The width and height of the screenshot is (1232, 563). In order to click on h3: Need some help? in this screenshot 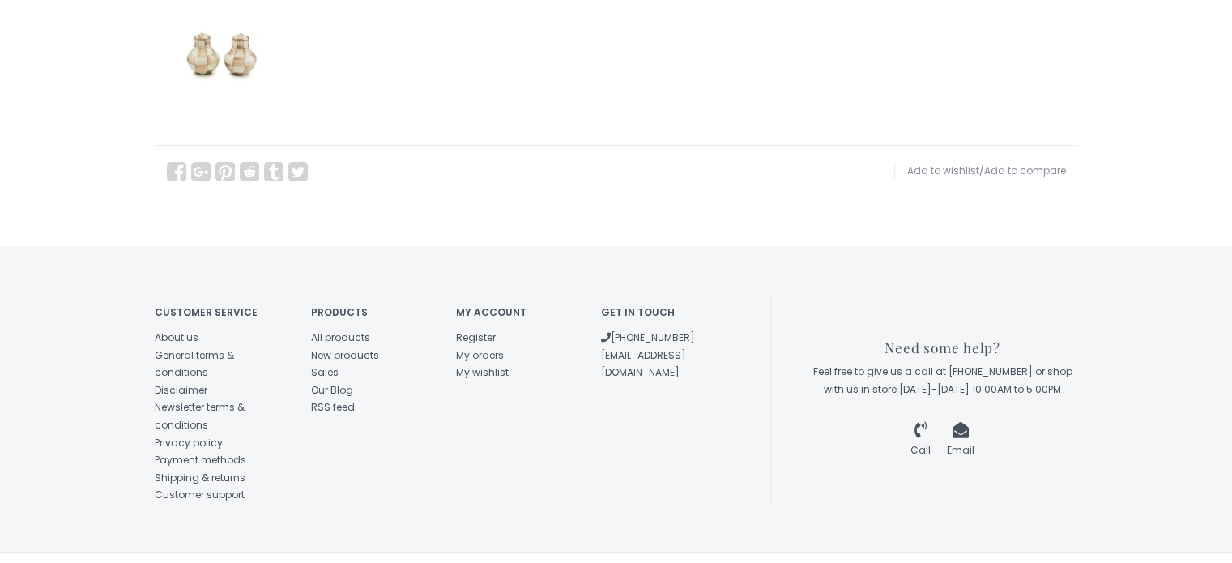, I will do `click(943, 347)`.